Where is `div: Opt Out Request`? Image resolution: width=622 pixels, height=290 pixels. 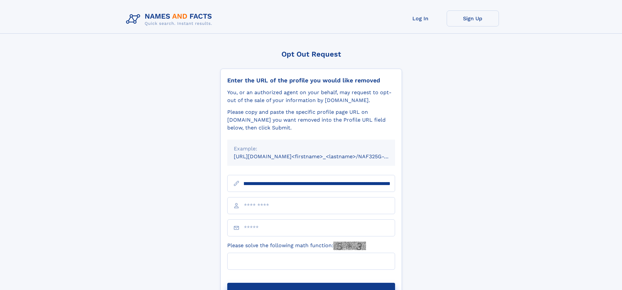 div: Opt Out Request is located at coordinates (311, 54).